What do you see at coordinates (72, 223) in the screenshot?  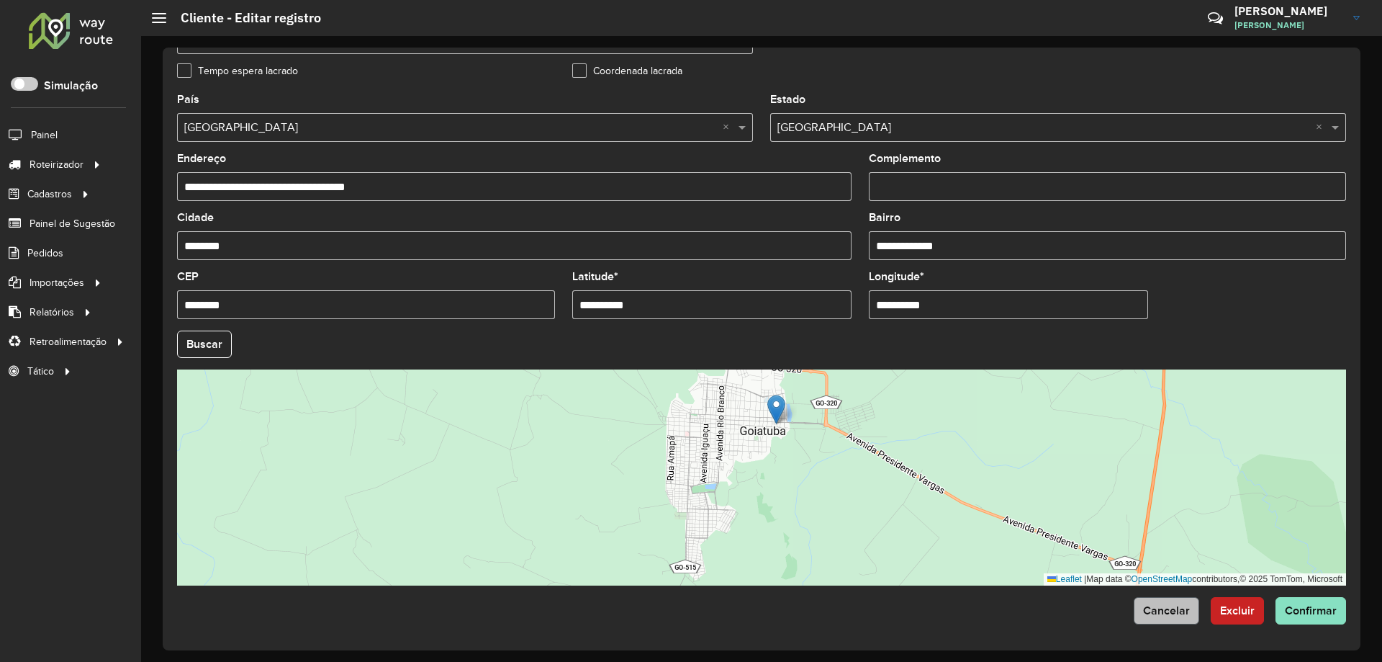 I see `span: Painel de Sugestão` at bounding box center [72, 223].